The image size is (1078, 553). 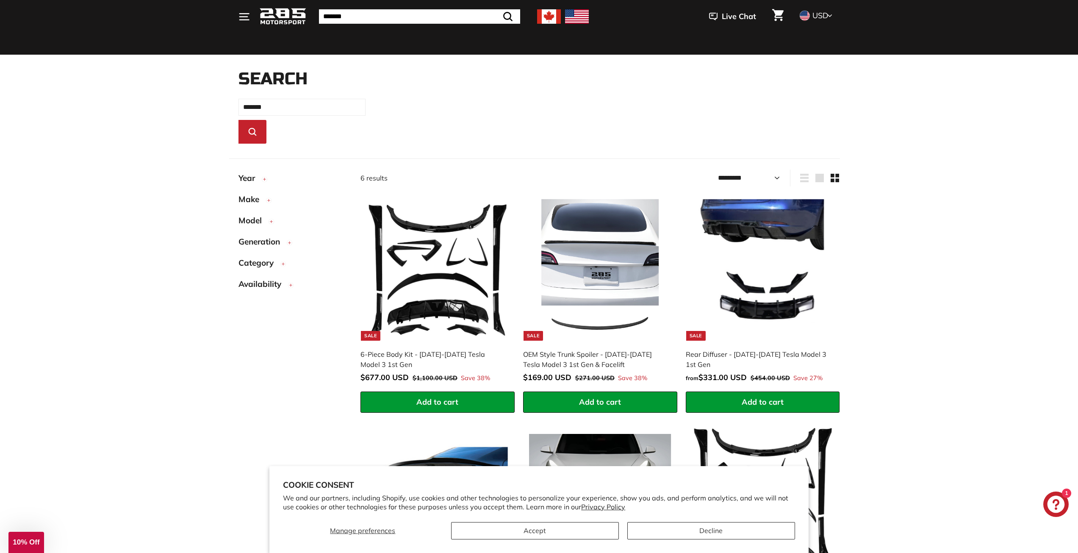 What do you see at coordinates (293, 286) in the screenshot?
I see `button: Availability` at bounding box center [293, 286].